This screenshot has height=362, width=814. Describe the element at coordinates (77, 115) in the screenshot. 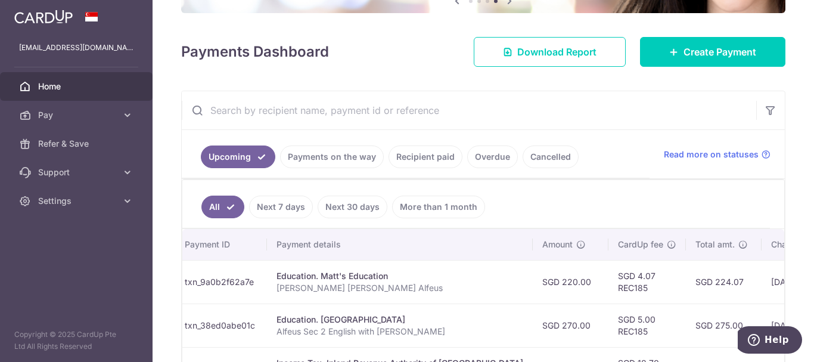

I see `span: Pay` at that location.